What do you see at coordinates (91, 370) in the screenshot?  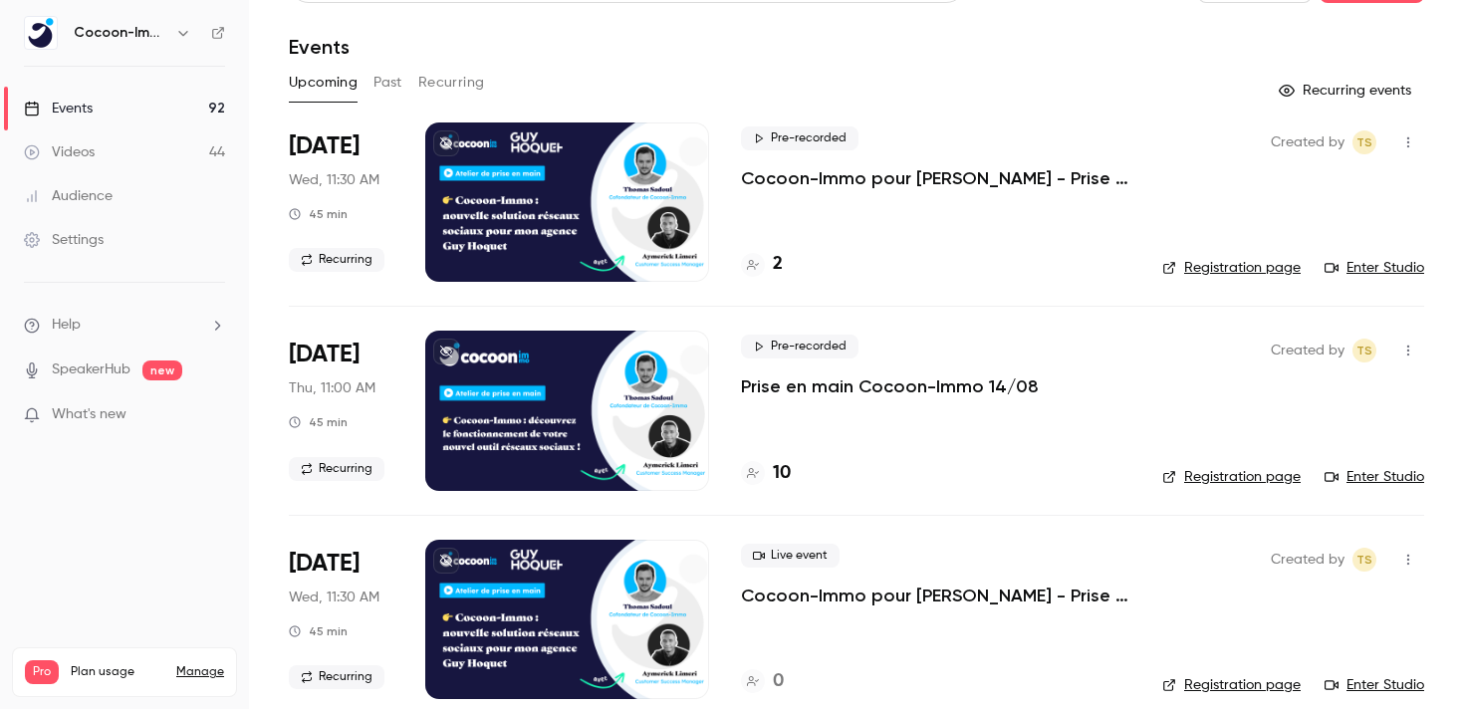 I see `a: SpeakerHub` at bounding box center [91, 370].